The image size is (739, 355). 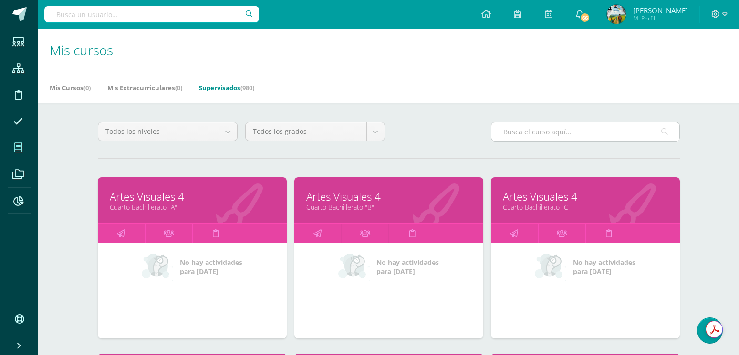 I want to click on a: Todos los grados, so click(x=315, y=132).